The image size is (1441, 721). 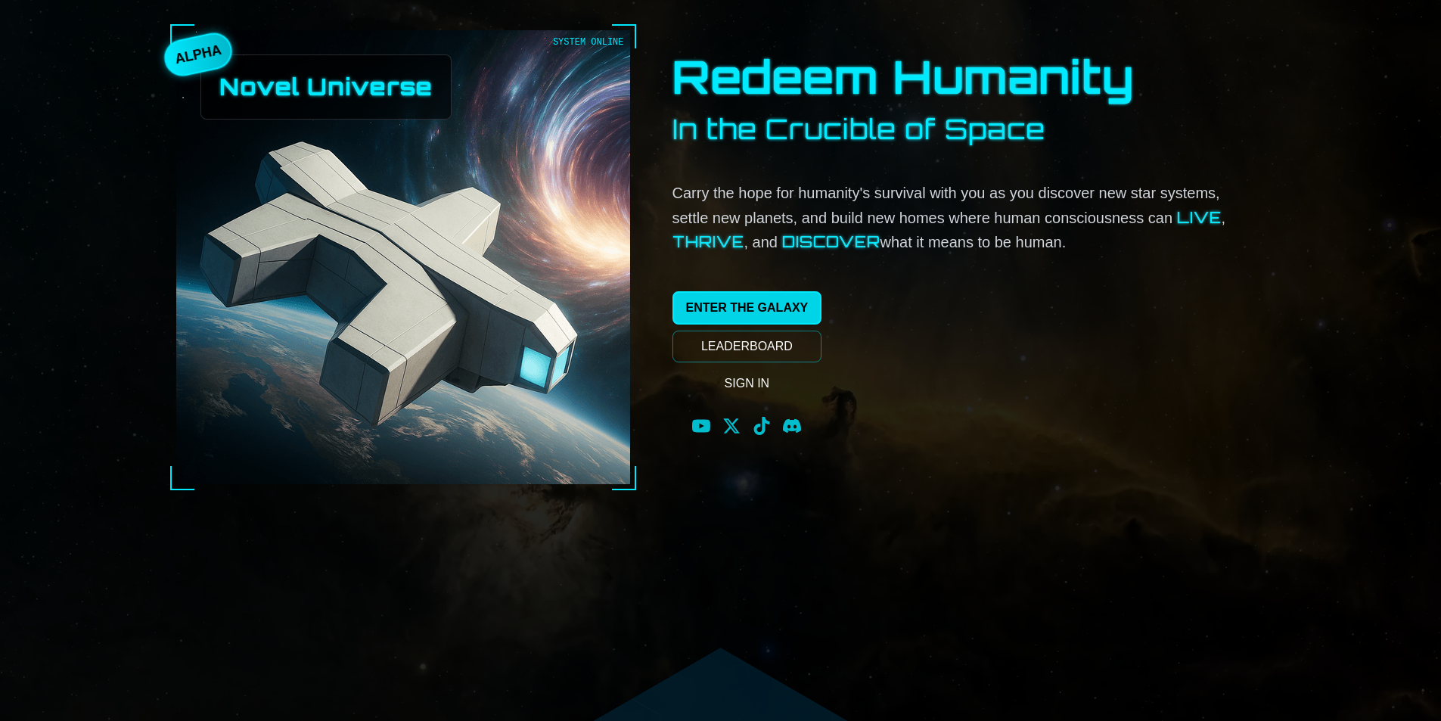 I want to click on a: ENTER THE GALAXY, so click(x=747, y=308).